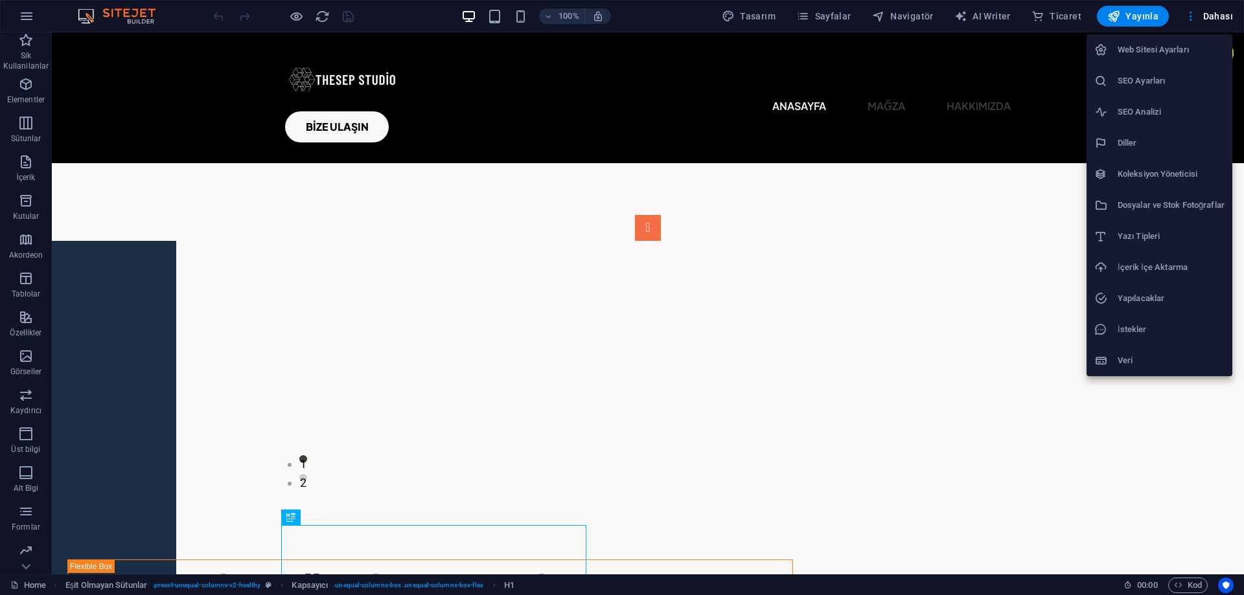  Describe the element at coordinates (1171, 236) in the screenshot. I see `h6: Yazı Tipleri` at that location.